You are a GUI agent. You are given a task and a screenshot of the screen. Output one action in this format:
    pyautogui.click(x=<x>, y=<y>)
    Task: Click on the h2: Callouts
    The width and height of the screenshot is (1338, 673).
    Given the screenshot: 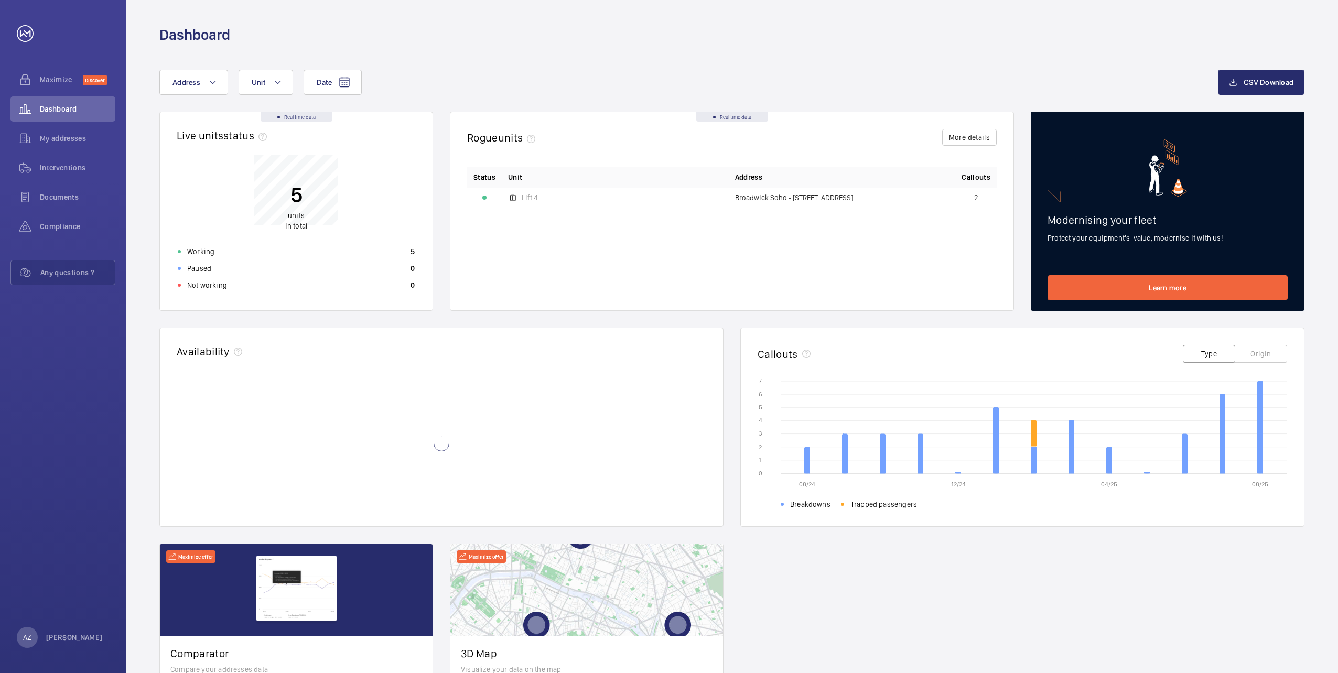 What is the action you would take?
    pyautogui.click(x=777, y=354)
    